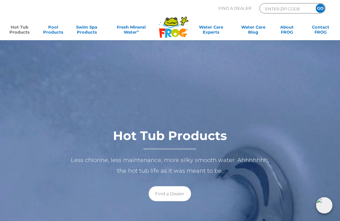 The height and width of the screenshot is (221, 340). I want to click on a: Fresh MineralWater∞, so click(131, 31).